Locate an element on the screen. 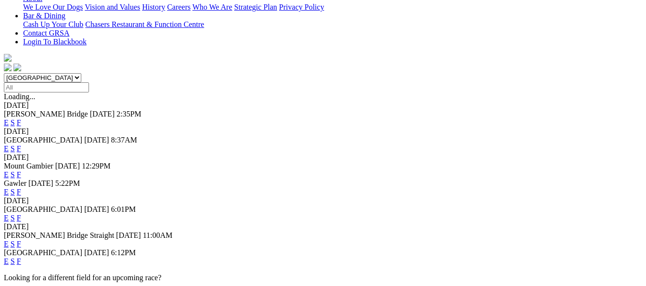  img: facebook.svg is located at coordinates (8, 67).